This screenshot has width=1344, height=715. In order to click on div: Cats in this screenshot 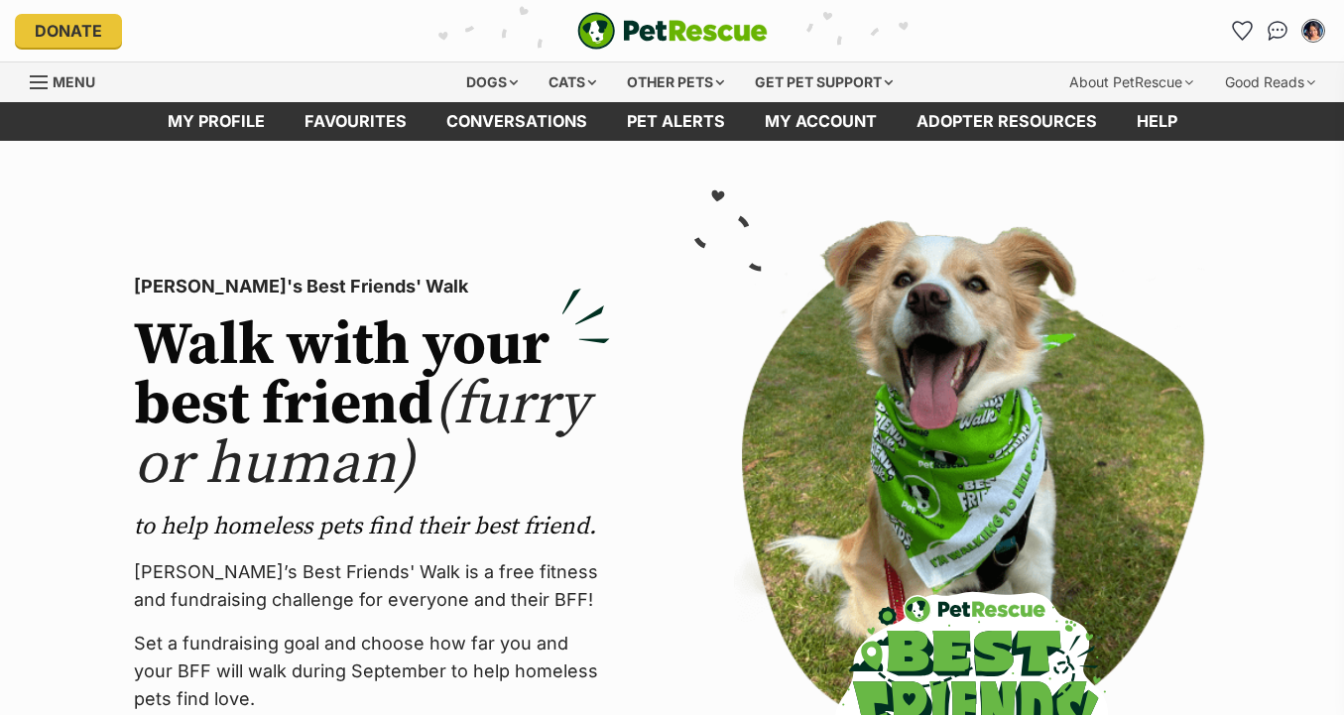, I will do `click(572, 82)`.